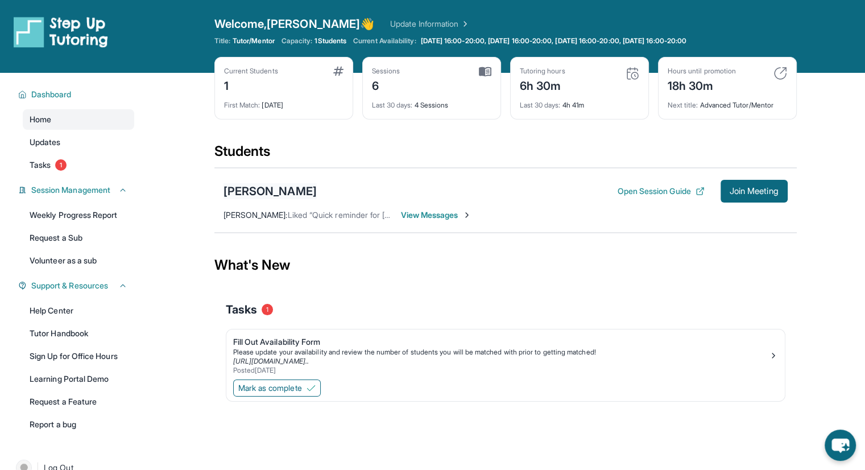 The height and width of the screenshot is (470, 865). I want to click on span: Current Availability:, so click(384, 41).